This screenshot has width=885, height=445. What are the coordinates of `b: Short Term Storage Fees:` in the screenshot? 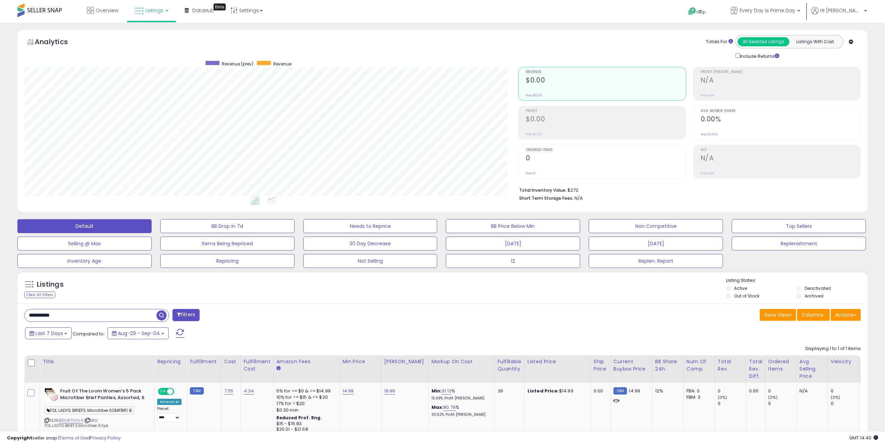 It's located at (546, 198).